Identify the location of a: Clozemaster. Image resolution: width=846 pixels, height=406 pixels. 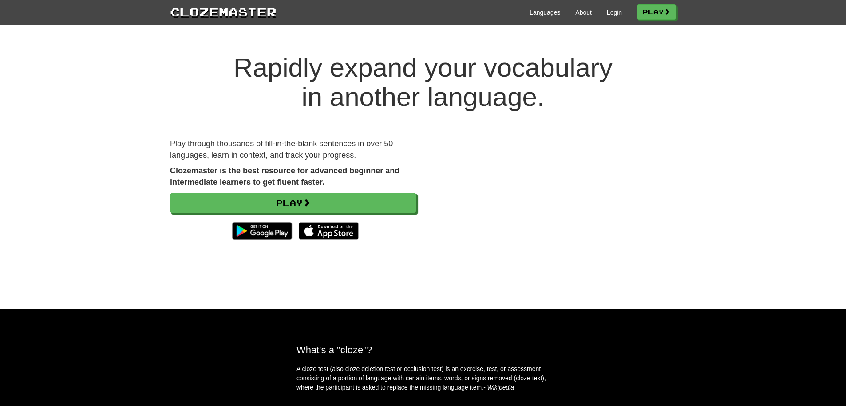
(223, 12).